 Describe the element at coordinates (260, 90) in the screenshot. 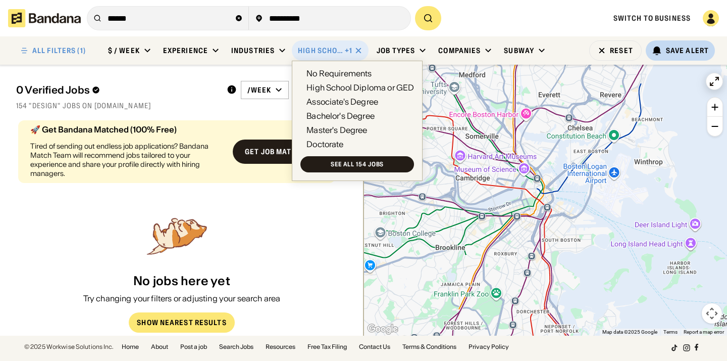

I see `div: /week` at that location.